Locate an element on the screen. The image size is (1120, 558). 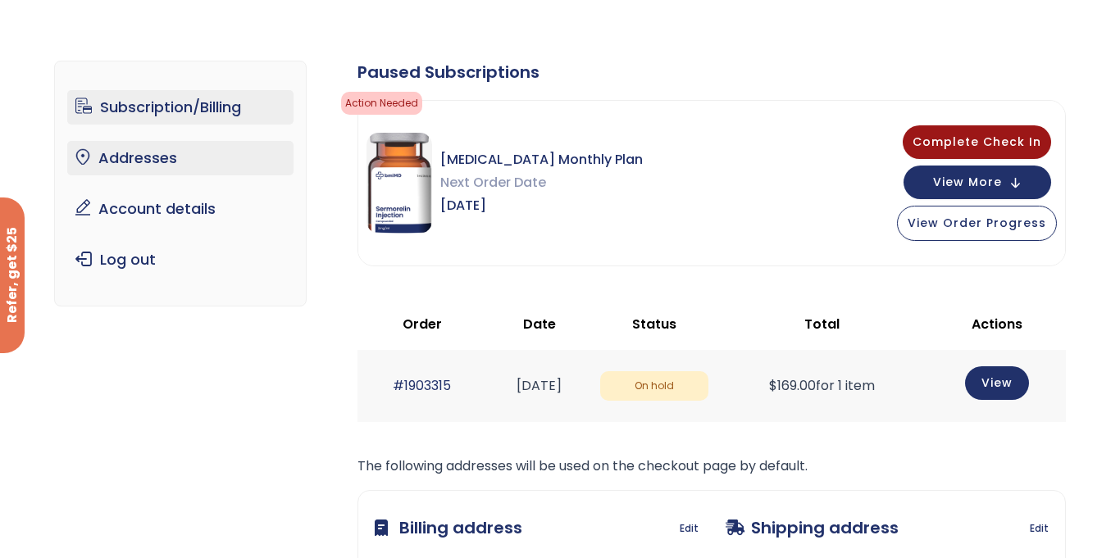
button: View Order Progress is located at coordinates (976, 223).